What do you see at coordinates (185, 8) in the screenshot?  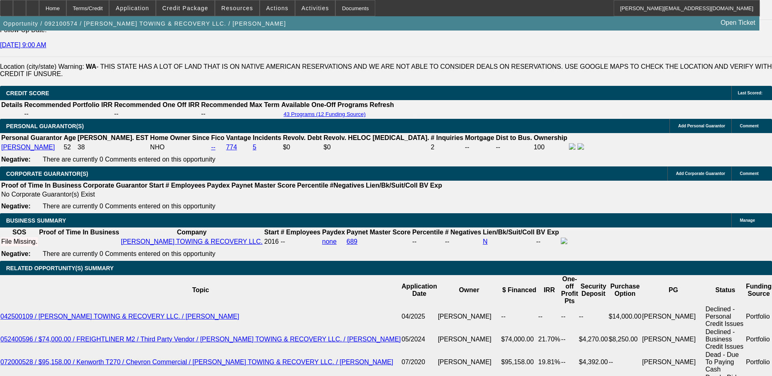 I see `button: Credit Package` at bounding box center [185, 8].